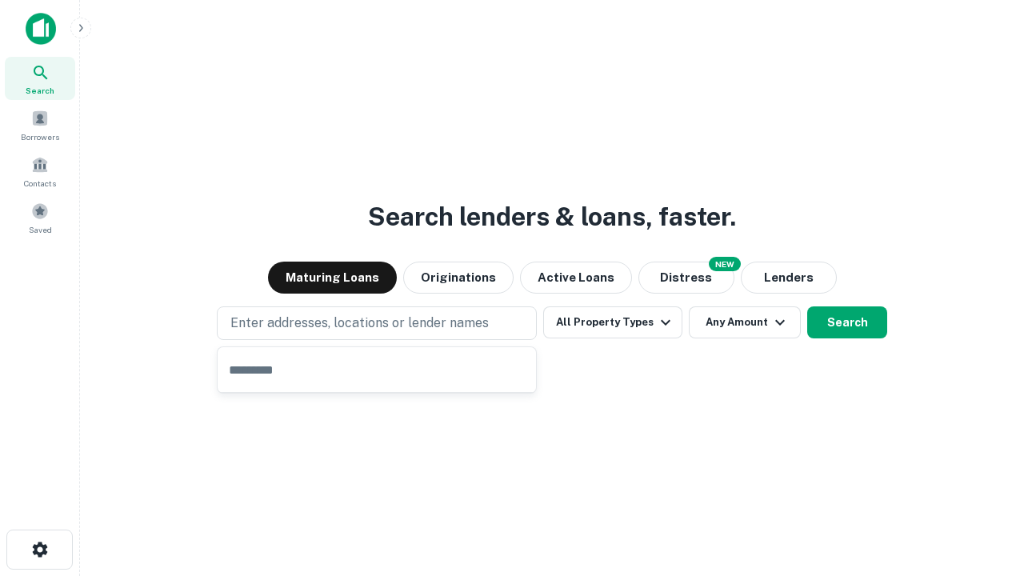 The height and width of the screenshot is (576, 1024). Describe the element at coordinates (40, 183) in the screenshot. I see `span: Contacts` at that location.